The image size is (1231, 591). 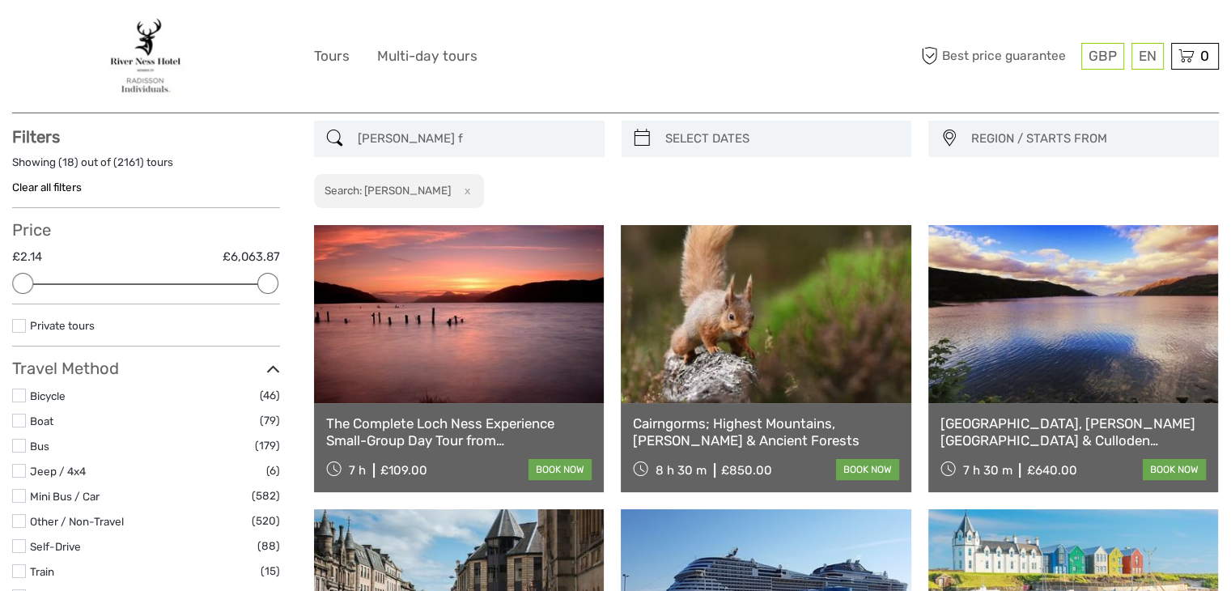 I want to click on button: Open LiveChat chat widget, so click(x=196, y=35).